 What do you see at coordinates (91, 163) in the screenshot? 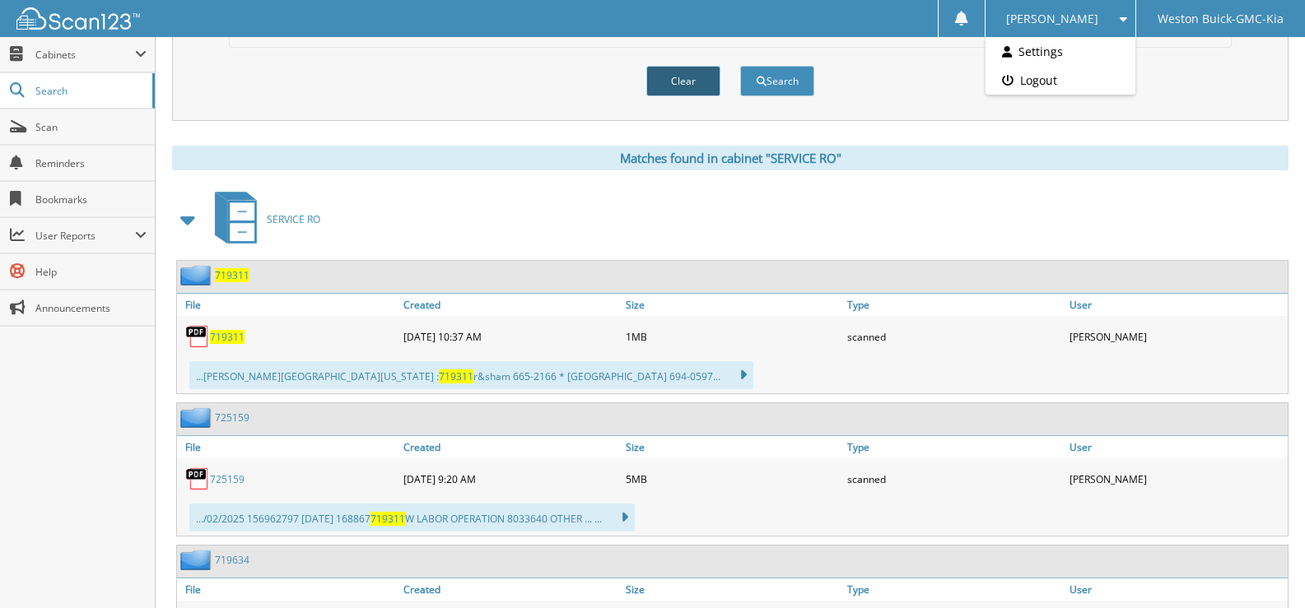
I see `span: Reminders` at bounding box center [91, 163].